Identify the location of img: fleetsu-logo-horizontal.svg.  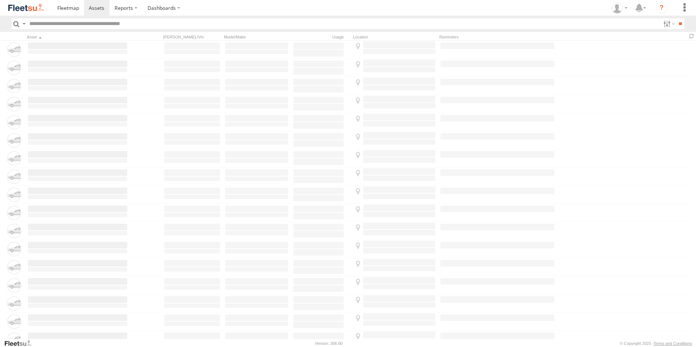
(26, 8).